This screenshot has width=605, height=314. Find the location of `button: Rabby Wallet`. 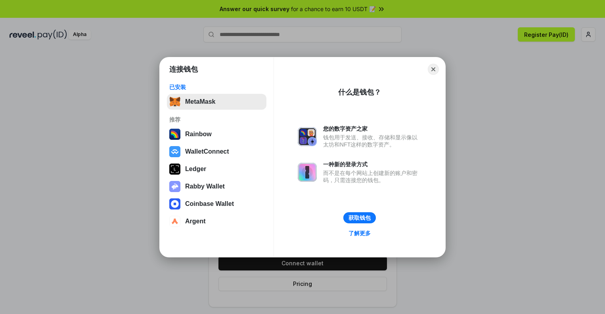

button: Rabby Wallet is located at coordinates (216, 187).